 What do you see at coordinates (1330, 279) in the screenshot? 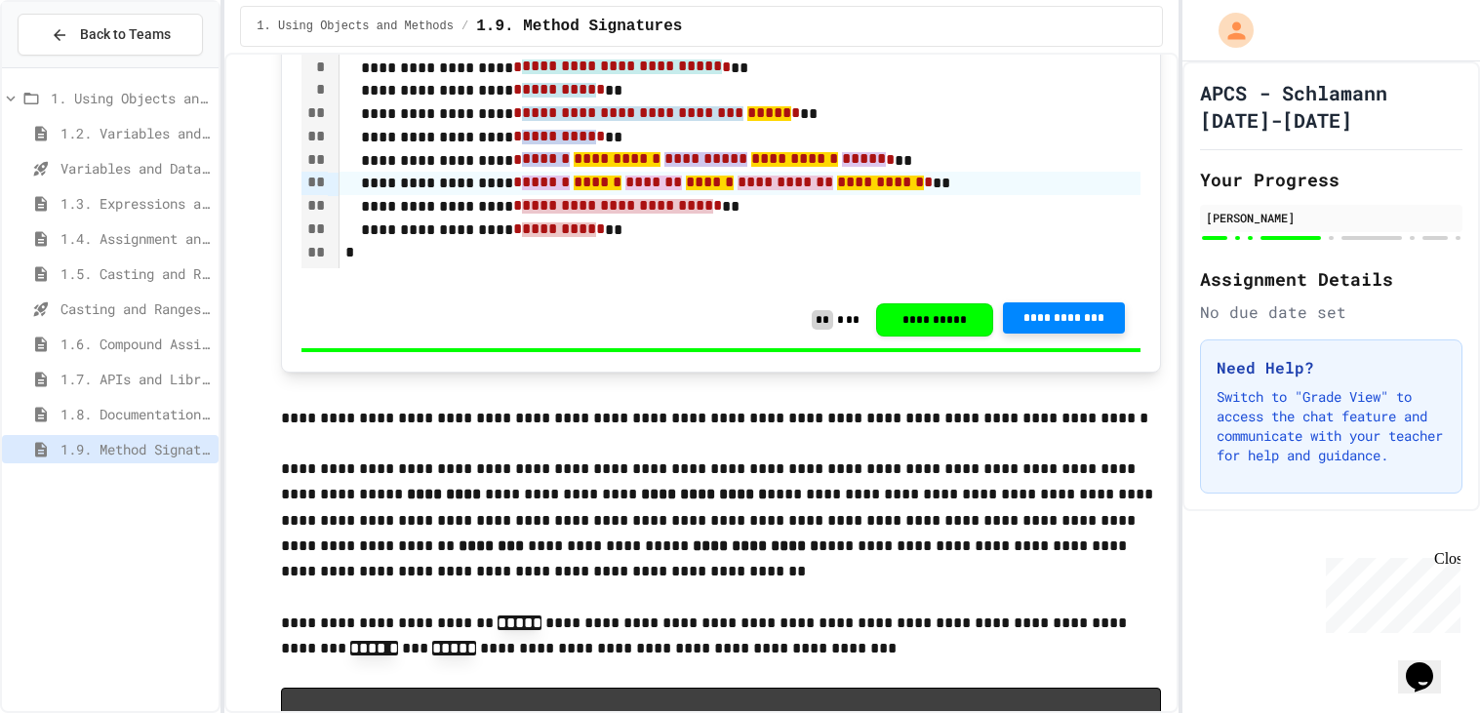
I see `h2: Assignment Details` at bounding box center [1330, 279].